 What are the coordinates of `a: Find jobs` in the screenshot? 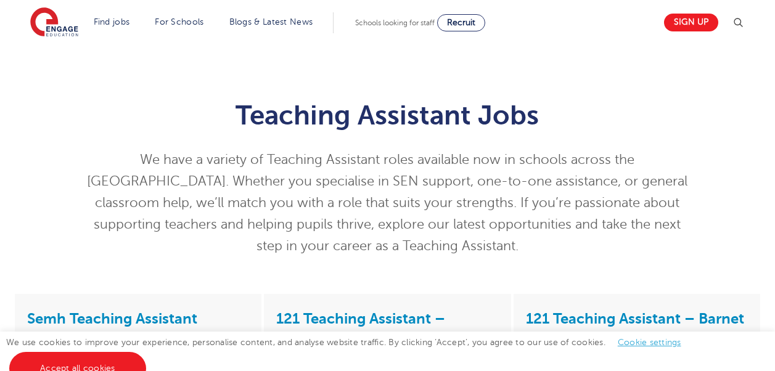 It's located at (112, 22).